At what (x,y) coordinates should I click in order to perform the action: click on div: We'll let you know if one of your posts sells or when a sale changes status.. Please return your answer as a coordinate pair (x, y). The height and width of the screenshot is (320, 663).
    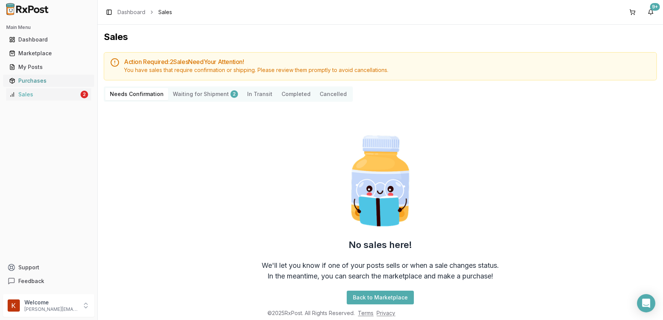
    Looking at the image, I should click on (380, 266).